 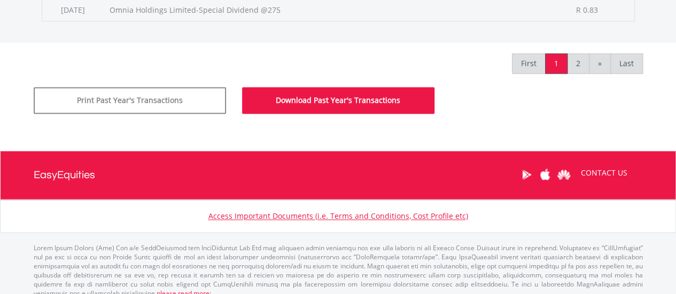 What do you see at coordinates (526, 175) in the screenshot?
I see `a: Google Play` at bounding box center [526, 175].